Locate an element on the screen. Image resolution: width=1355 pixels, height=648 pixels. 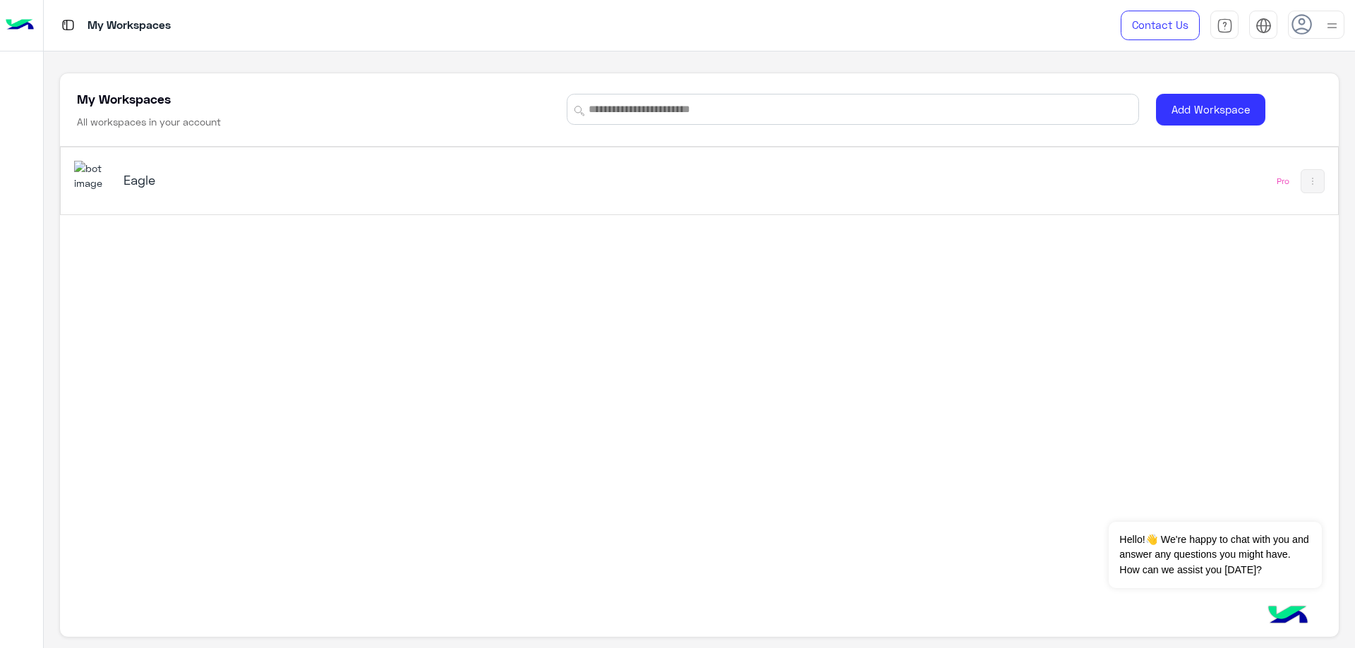
h6: All workspaces in your account is located at coordinates (149, 122).